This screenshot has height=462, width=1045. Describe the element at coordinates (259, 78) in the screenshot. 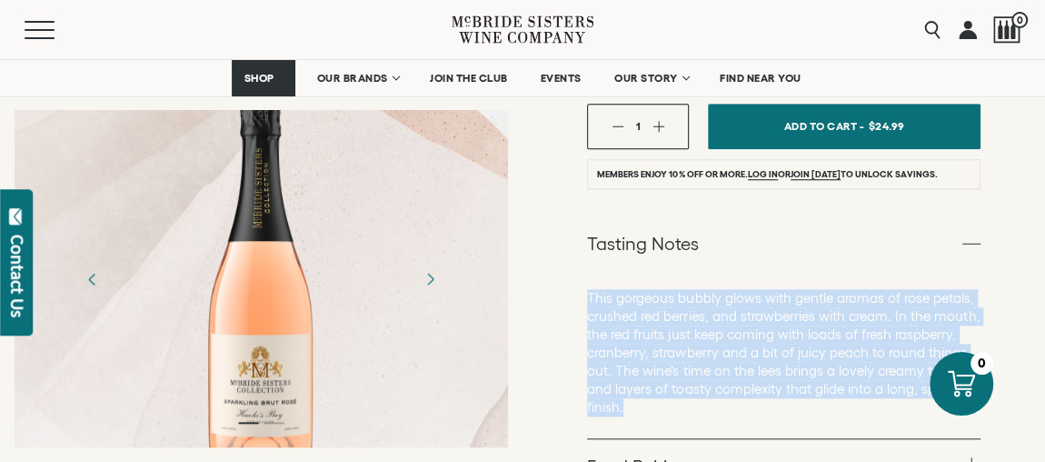

I see `span: SHOP` at that location.